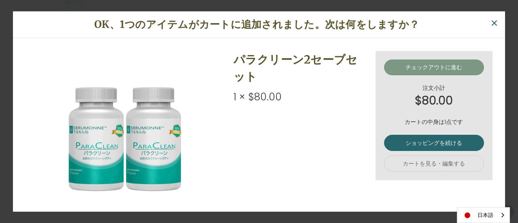 Image resolution: width=518 pixels, height=223 pixels. Describe the element at coordinates (434, 101) in the screenshot. I see `strong: $80.00` at that location.